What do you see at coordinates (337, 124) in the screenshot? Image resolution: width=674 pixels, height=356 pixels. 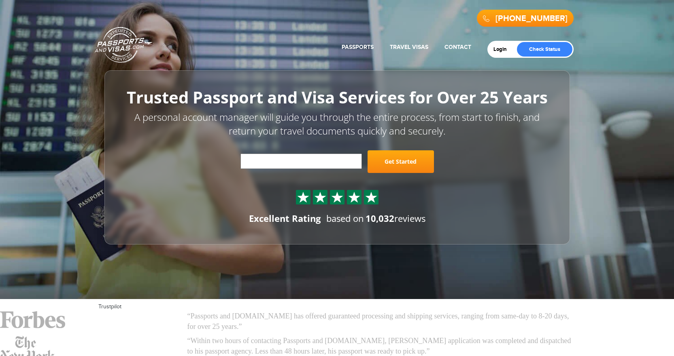 I see `p: A personal account manager will guide you through the entire process, from start to finish, and r...` at bounding box center [337, 124].